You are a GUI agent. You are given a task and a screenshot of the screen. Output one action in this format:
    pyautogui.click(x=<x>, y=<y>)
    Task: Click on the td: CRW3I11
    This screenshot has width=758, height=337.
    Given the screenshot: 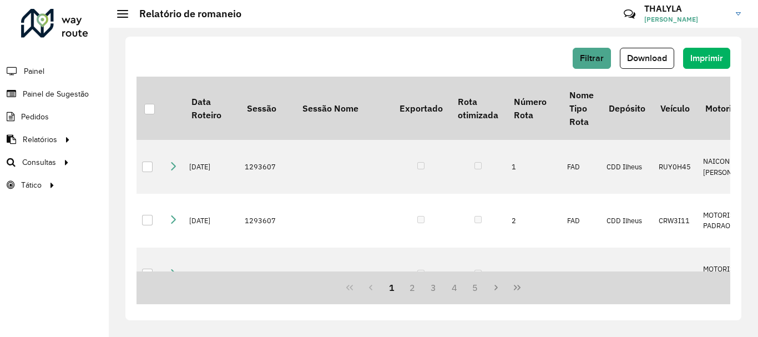 What is the action you would take?
    pyautogui.click(x=675, y=220)
    